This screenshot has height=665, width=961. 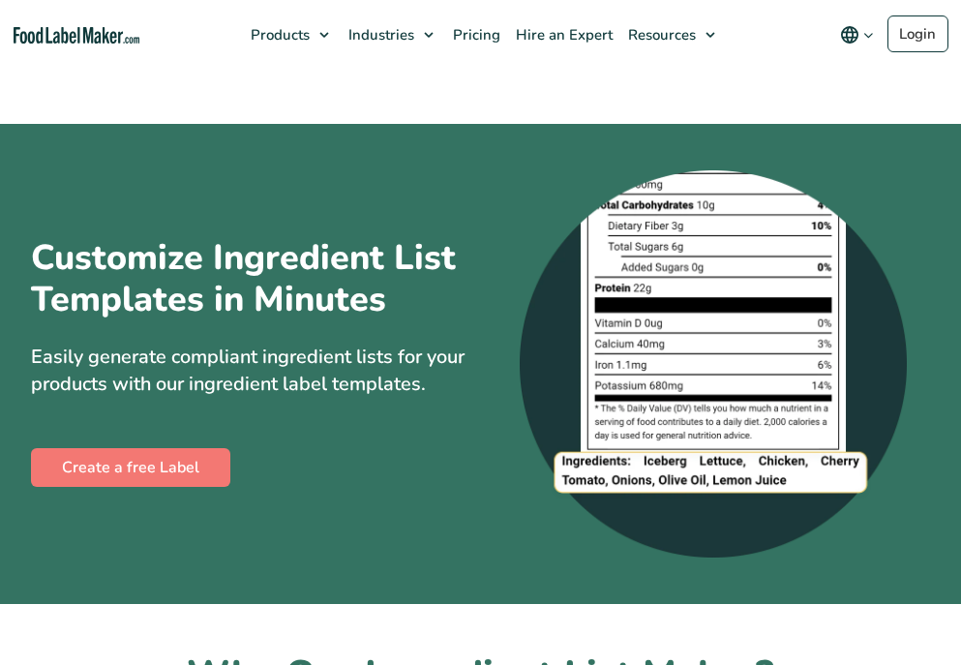 I want to click on img: A zoomed-in screenshot of an ingredient list at the bottom of a nutrition label., so click(x=713, y=364).